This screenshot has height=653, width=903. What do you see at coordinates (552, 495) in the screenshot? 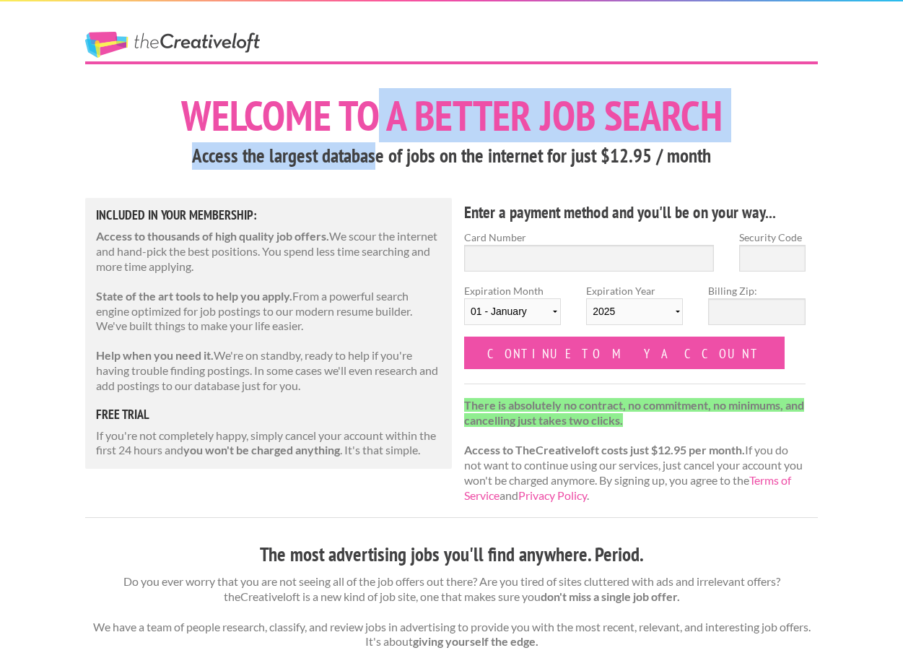
I see `a: Privacy Policy` at bounding box center [552, 495].